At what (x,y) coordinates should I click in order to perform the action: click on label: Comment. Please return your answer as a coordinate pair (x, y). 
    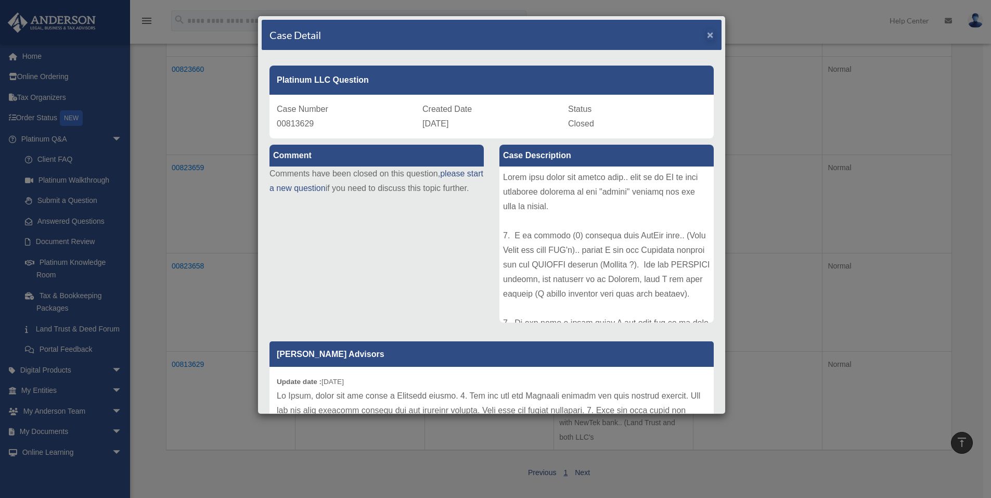
    Looking at the image, I should click on (377, 156).